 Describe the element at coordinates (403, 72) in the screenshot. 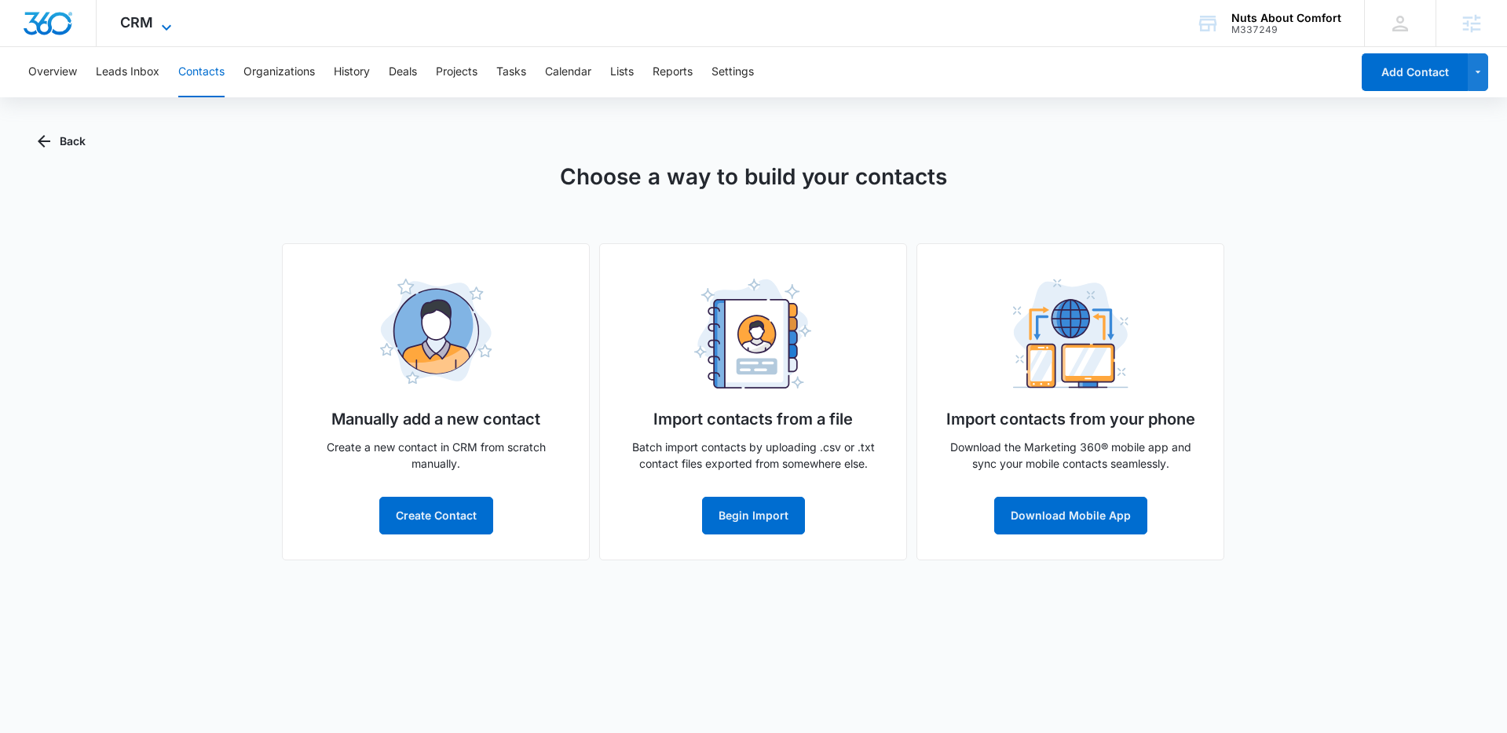

I see `button: Deals` at that location.